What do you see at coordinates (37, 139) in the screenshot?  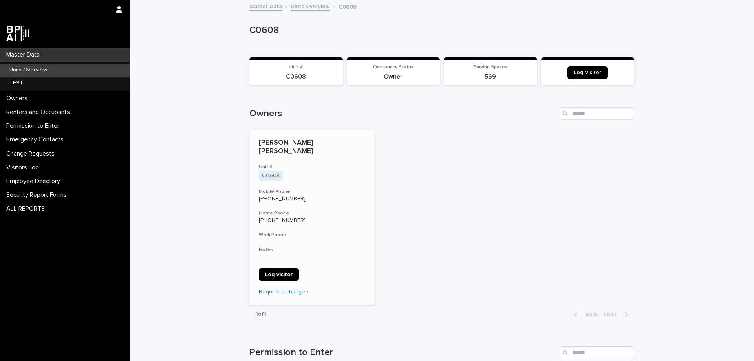 I see `p: Emergency Contacts` at bounding box center [37, 139].